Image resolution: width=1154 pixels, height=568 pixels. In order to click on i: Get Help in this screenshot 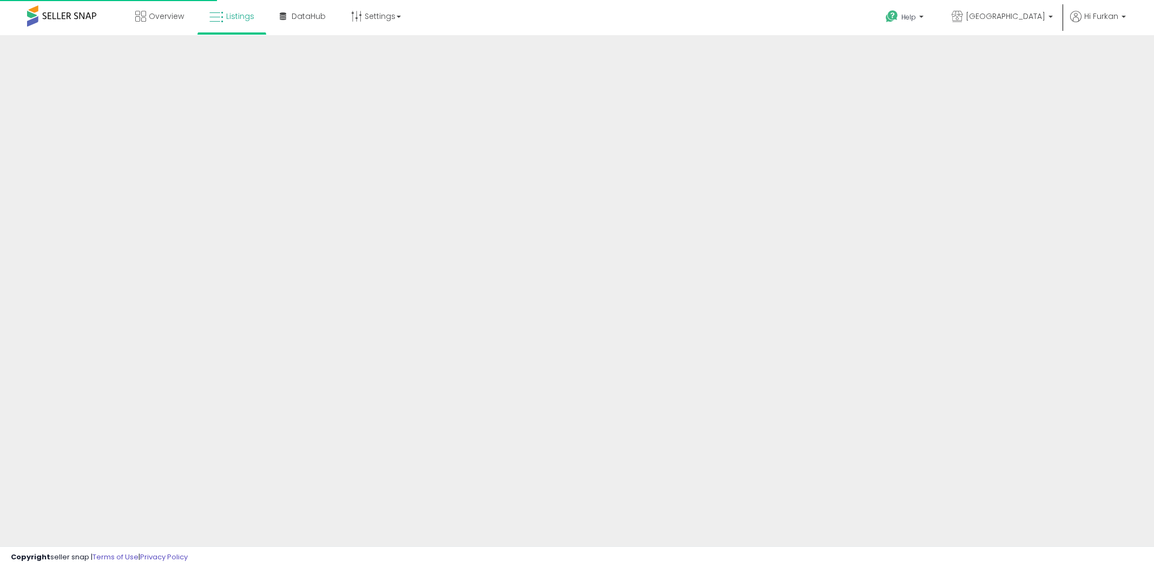, I will do `click(892, 16)`.